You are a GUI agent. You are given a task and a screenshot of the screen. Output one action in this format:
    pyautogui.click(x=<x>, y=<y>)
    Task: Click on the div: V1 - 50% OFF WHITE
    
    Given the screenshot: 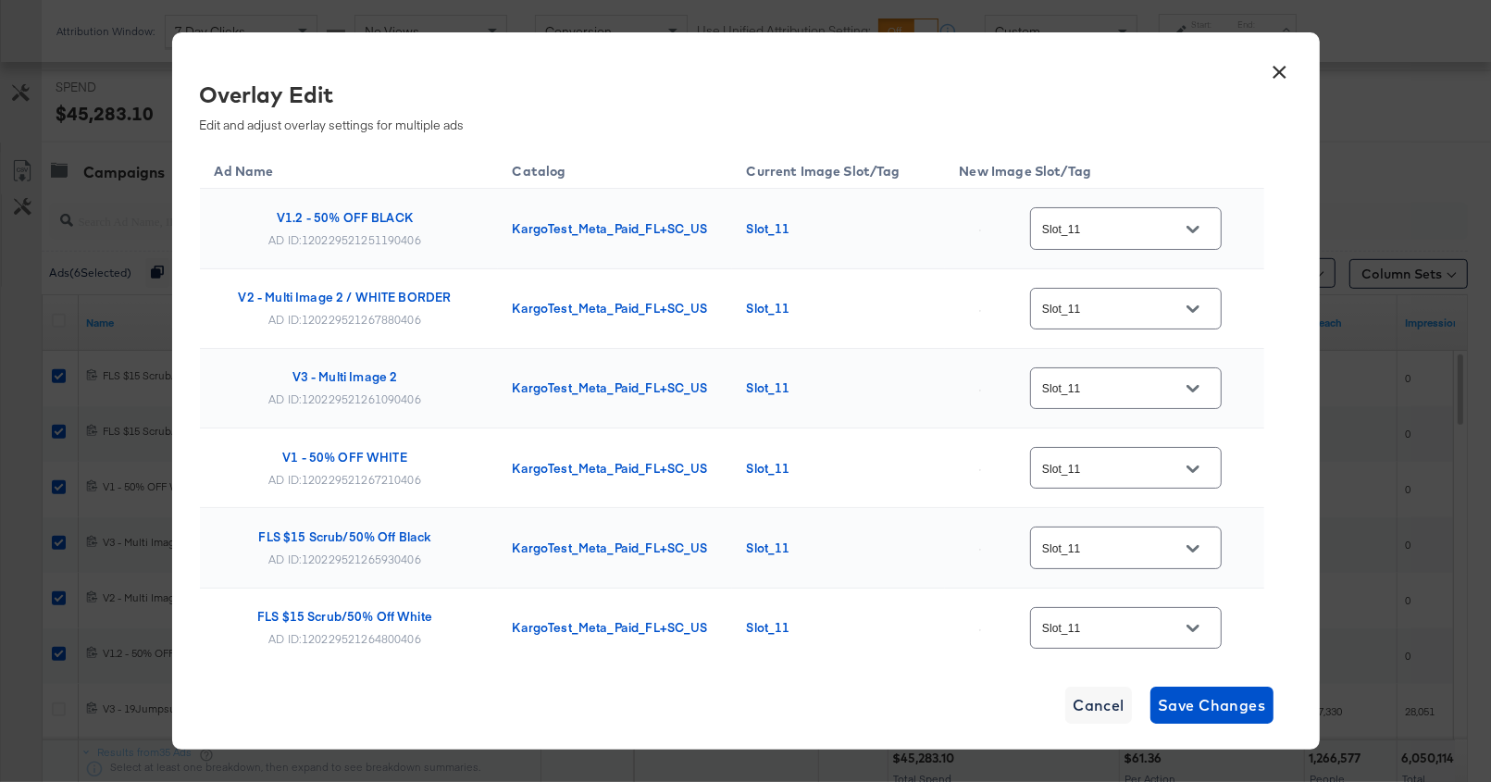 What is the action you would take?
    pyautogui.click(x=344, y=457)
    